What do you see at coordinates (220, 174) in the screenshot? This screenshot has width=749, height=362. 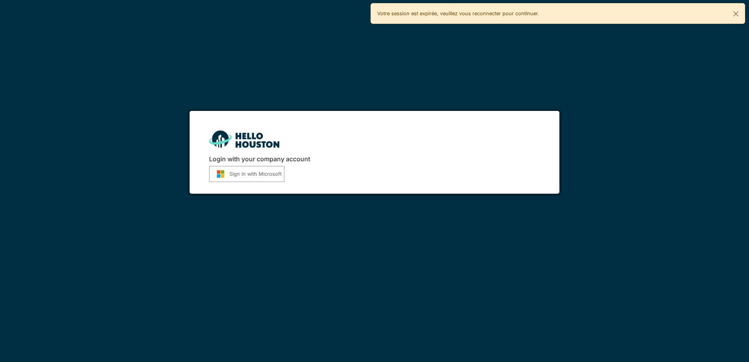 I see `img: MS-SymbolLockup-P_kNf4n3.svg` at bounding box center [220, 174].